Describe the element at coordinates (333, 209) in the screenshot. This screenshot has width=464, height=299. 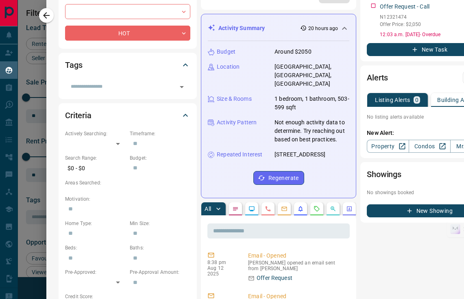
I see `svg: Opportunities` at that location.